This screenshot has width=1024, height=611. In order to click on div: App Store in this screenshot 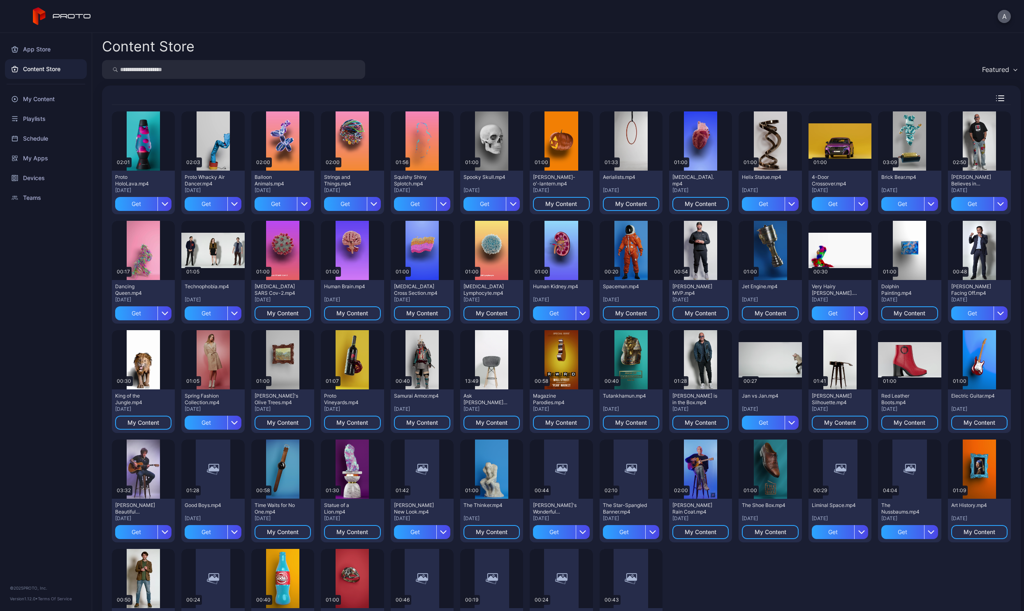, I will do `click(46, 49)`.